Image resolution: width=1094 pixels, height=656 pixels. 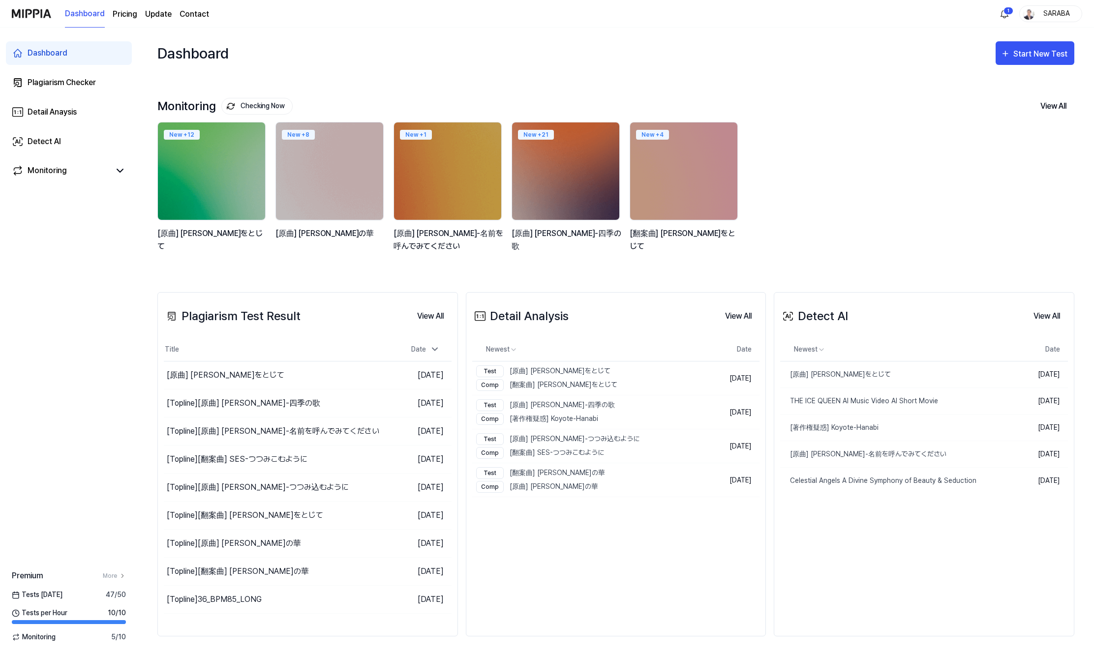 I want to click on a: THE ICE QUEEN AI Music Video AI Short Movie, so click(x=895, y=401).